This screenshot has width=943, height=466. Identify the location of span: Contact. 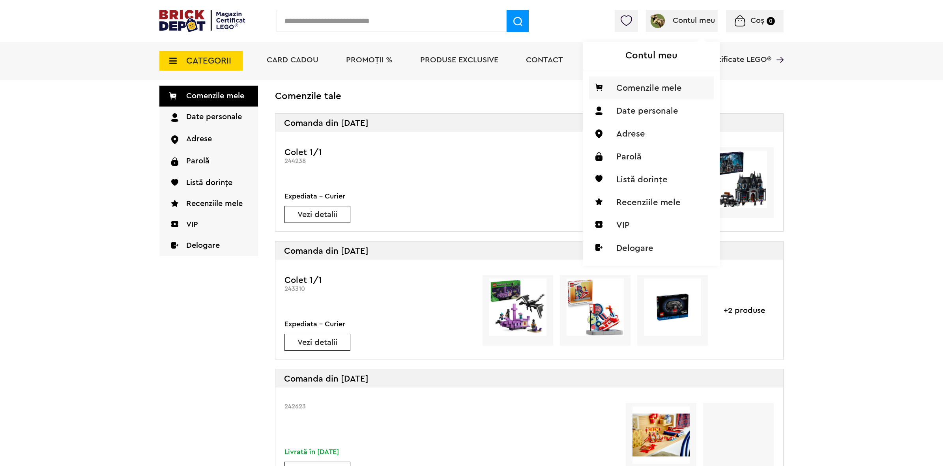
(545, 60).